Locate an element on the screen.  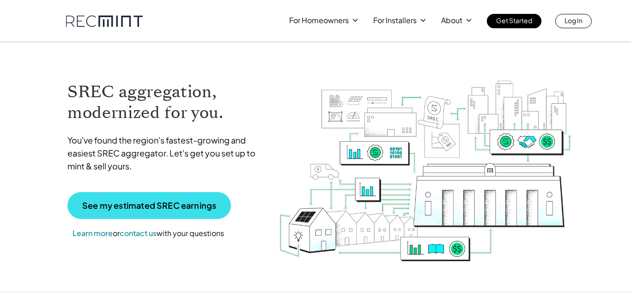
h1: SREC aggregation, modernized for you. is located at coordinates (166, 102).